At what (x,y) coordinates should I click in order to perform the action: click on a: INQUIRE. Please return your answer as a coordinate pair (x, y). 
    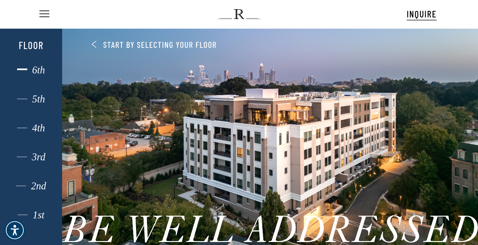
    Looking at the image, I should click on (421, 14).